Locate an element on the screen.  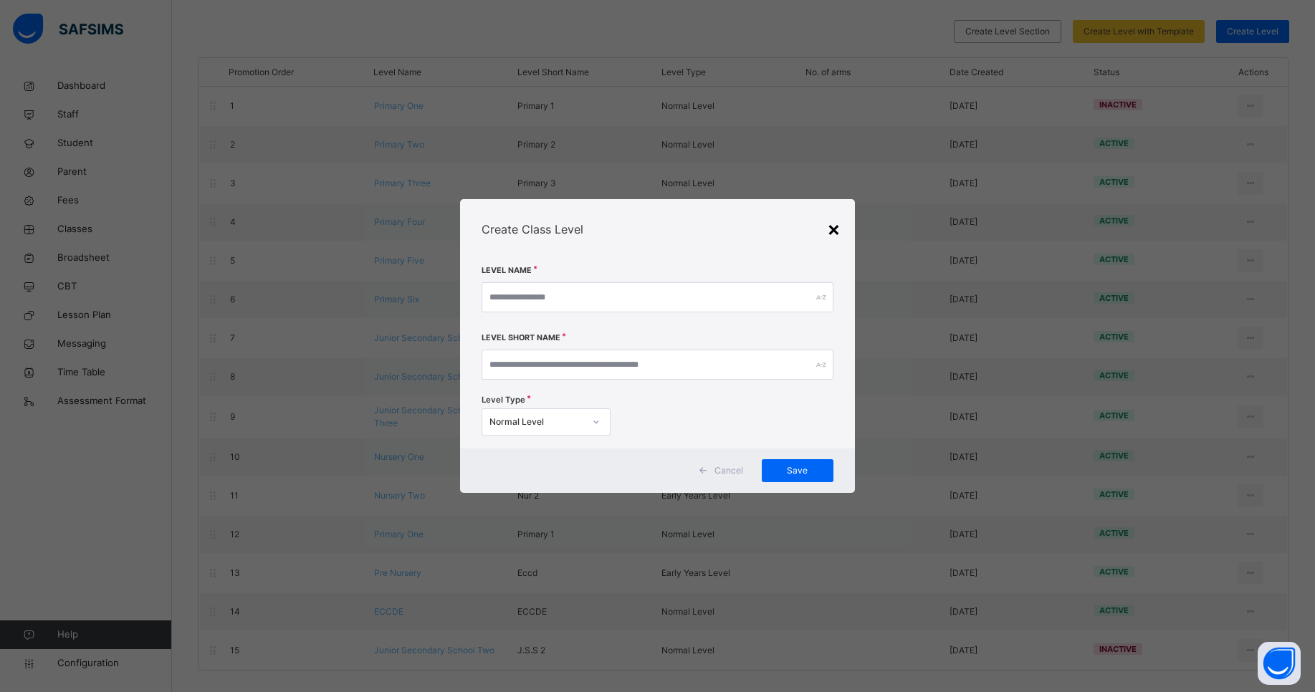
span: Level Type is located at coordinates (503, 400).